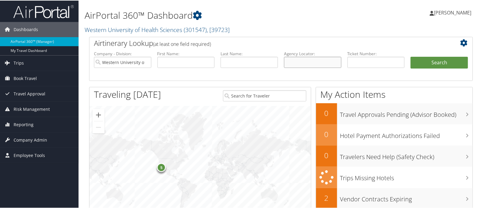 This screenshot has width=481, height=208. Describe the element at coordinates (157, 29) in the screenshot. I see `a: Western University of Health Sciences` at that location.